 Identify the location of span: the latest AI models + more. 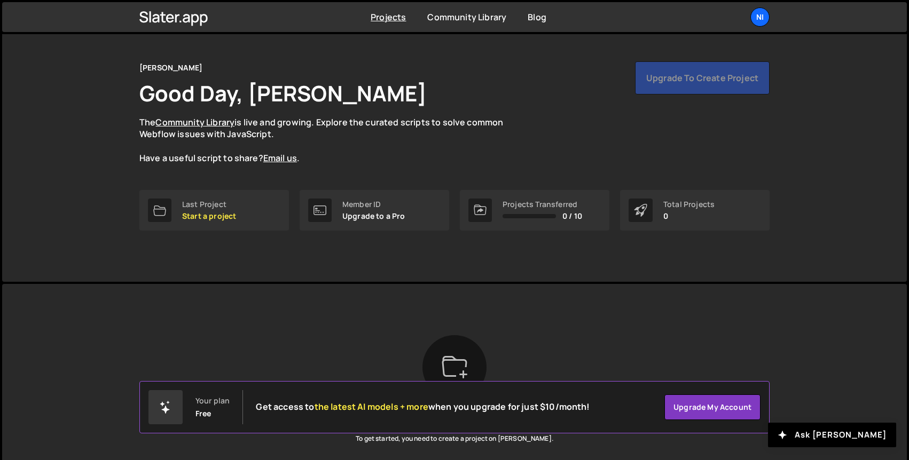
(371, 407).